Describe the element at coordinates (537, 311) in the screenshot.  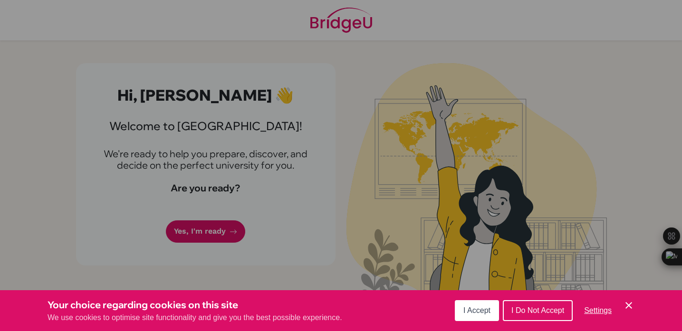
I see `button: I Do Not Accept` at that location.